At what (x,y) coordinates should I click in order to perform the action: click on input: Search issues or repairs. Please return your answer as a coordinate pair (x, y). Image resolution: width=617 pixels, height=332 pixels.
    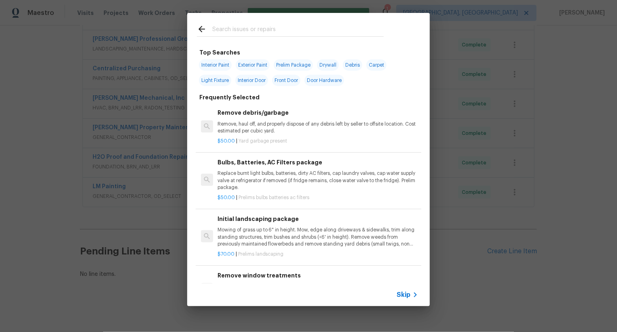
    Looking at the image, I should click on (298, 30).